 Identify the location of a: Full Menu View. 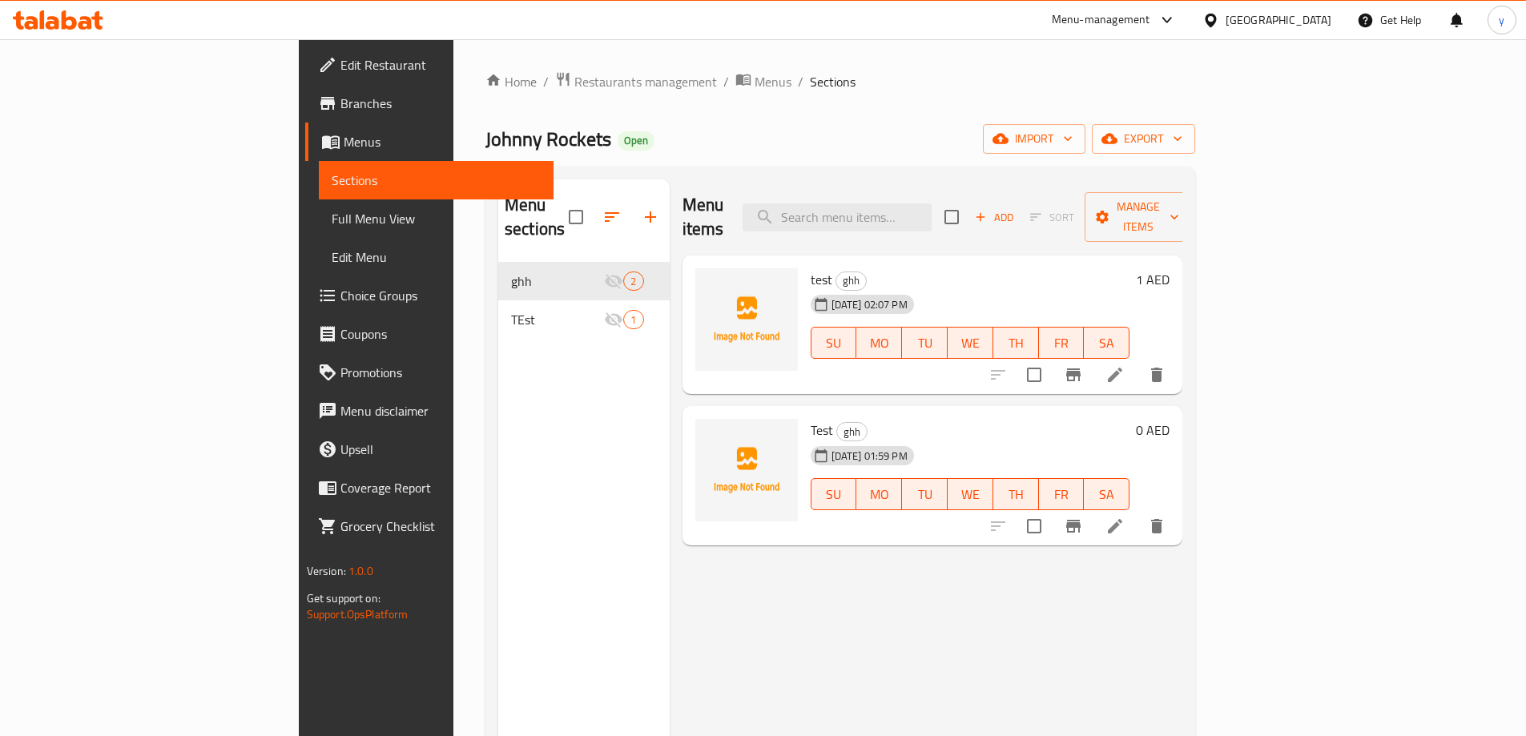
(436, 219).